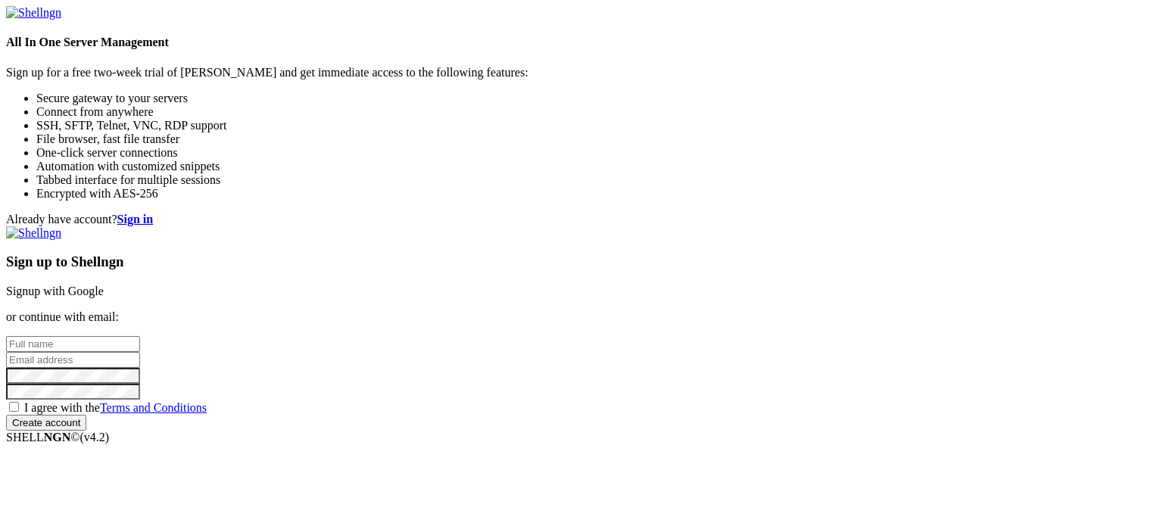 This screenshot has height=526, width=1163. What do you see at coordinates (597, 167) in the screenshot?
I see `li: Automation with customized snippets` at bounding box center [597, 167].